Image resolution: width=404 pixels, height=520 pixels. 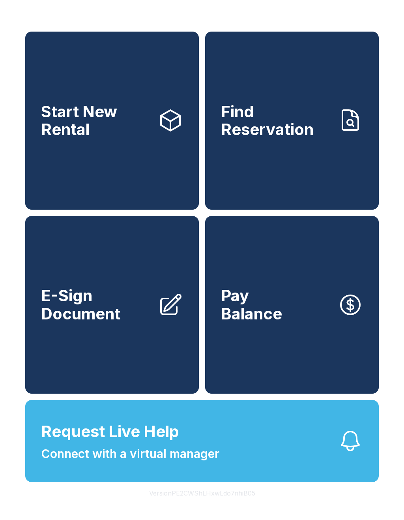 I want to click on button: Request Live HelpConnect with a virtual manager, so click(x=202, y=441).